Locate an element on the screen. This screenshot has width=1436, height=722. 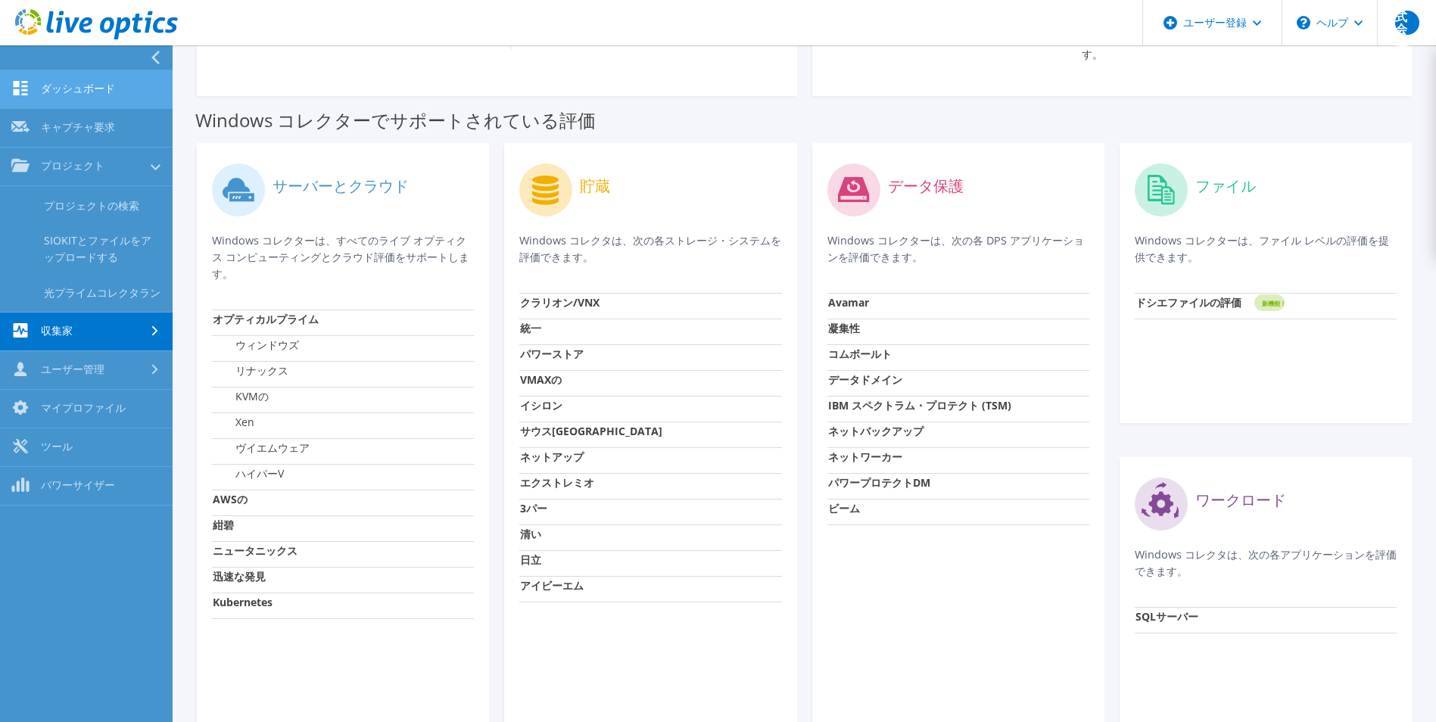
font: ユーザー管理 is located at coordinates (73, 369).